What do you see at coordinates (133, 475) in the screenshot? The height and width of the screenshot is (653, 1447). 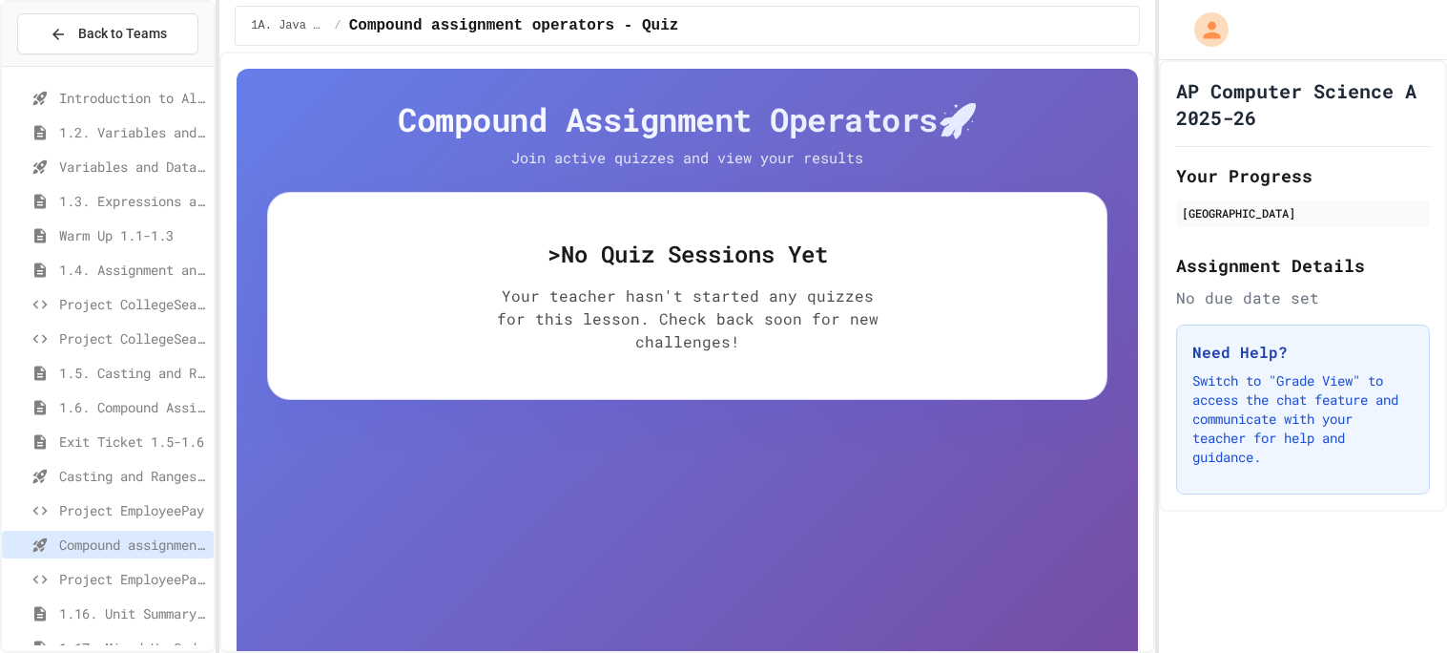 I see `span: Casting and Ranges of variables - Quiz` at bounding box center [133, 475].